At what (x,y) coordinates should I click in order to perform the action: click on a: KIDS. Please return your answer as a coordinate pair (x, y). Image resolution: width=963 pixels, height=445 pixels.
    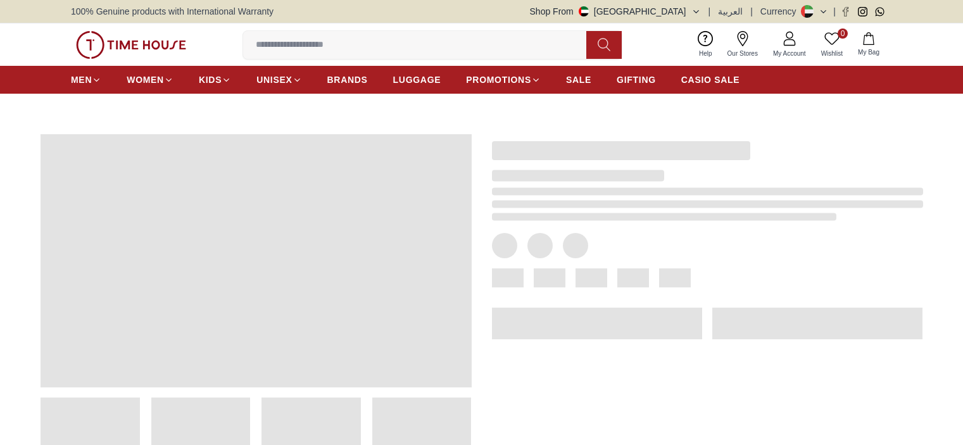
    Looking at the image, I should click on (215, 80).